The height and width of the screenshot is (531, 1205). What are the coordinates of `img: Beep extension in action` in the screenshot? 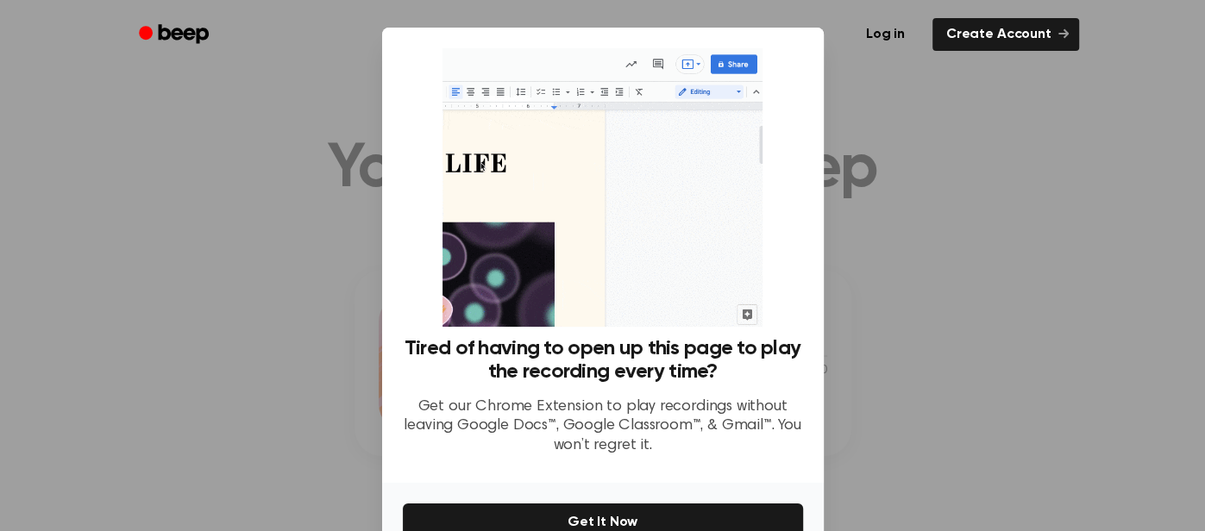 It's located at (602, 187).